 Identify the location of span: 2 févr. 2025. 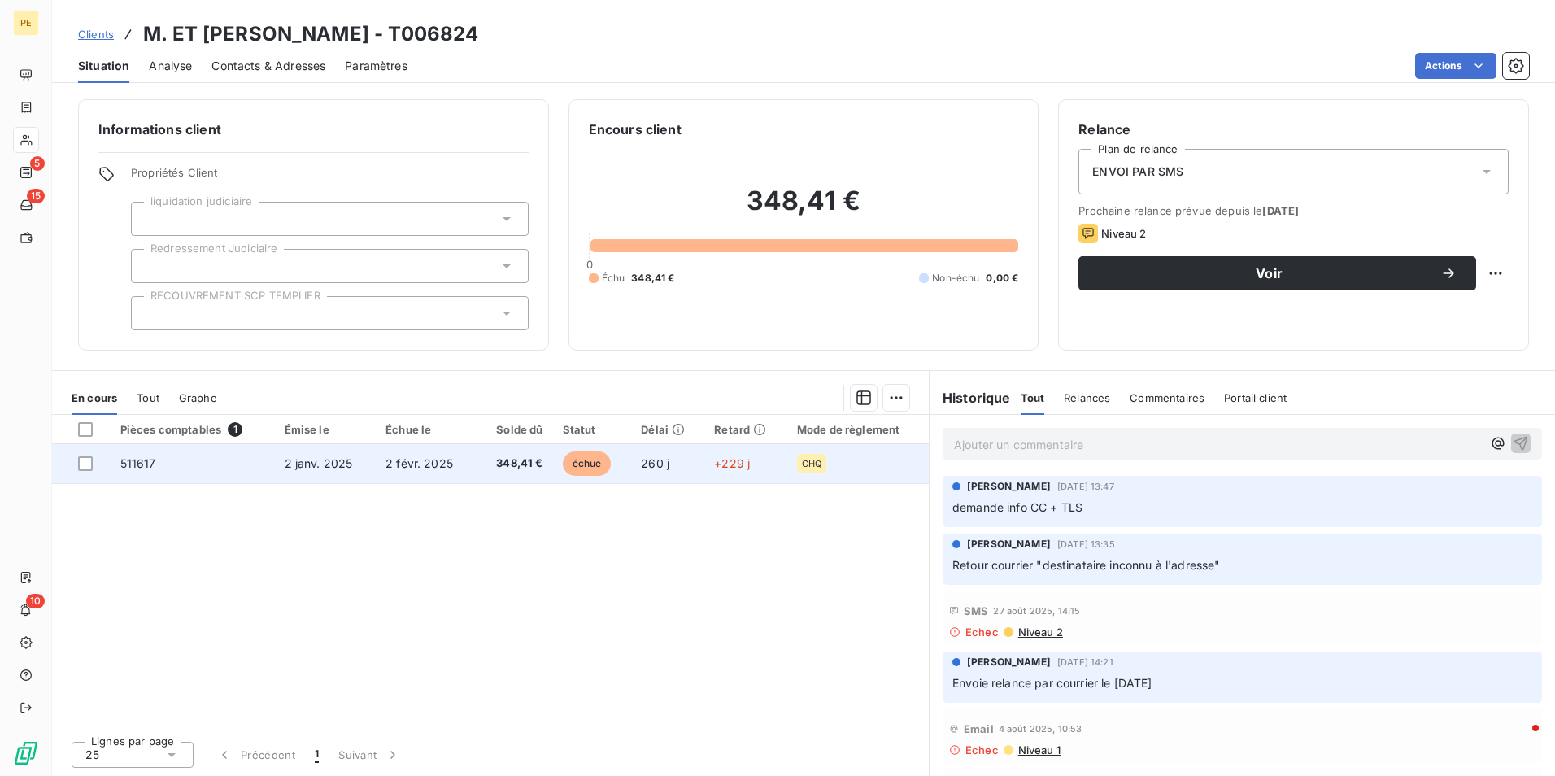
(419, 463).